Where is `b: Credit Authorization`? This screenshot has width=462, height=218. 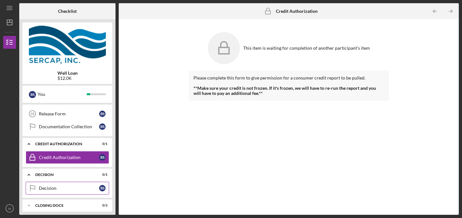
b: Credit Authorization is located at coordinates (296, 11).